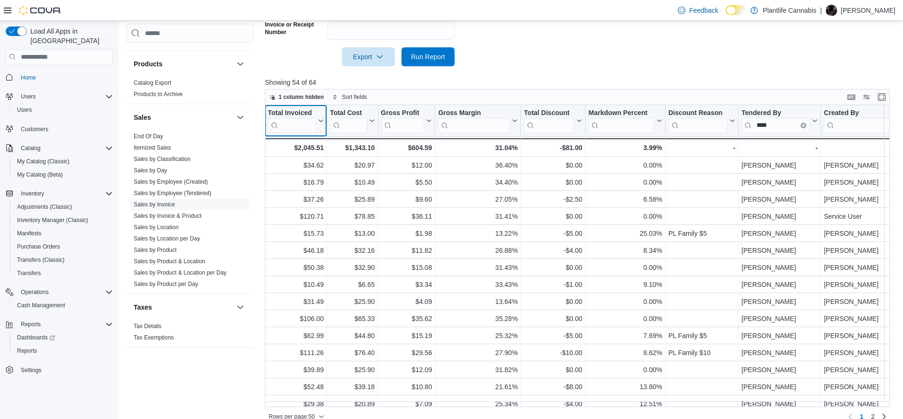 The image size is (903, 419). Describe the element at coordinates (352, 319) in the screenshot. I see `div: $65.33` at that location.